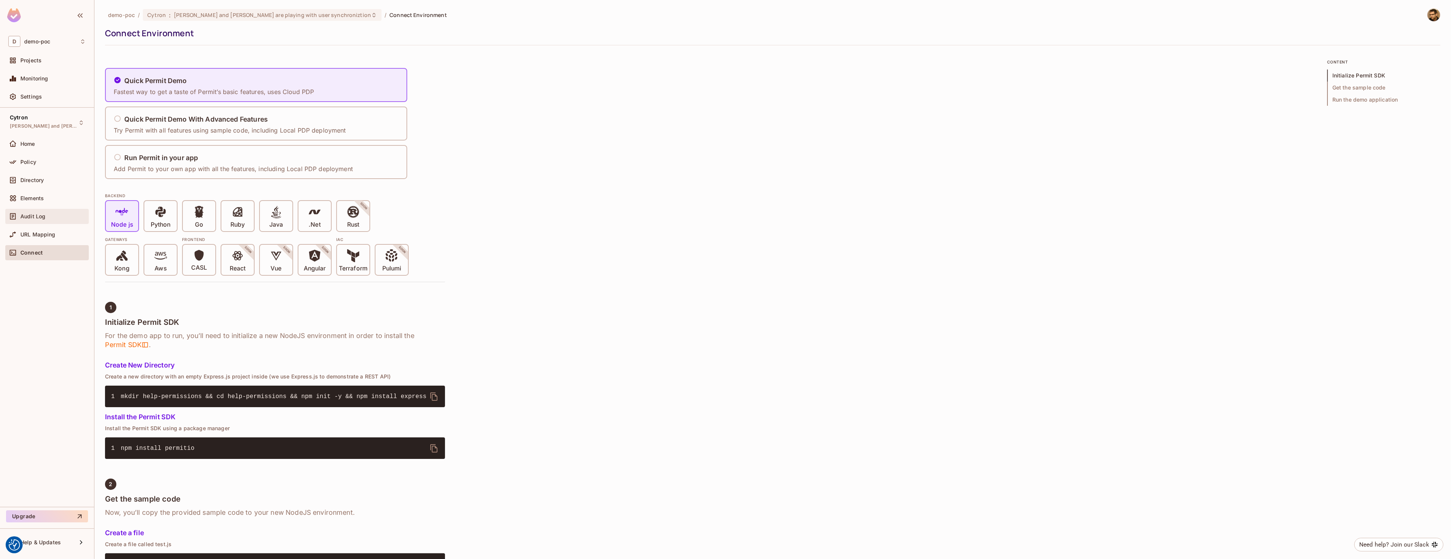  I want to click on p: Try Permit with all features using sample code, including Local PDP deployment, so click(230, 130).